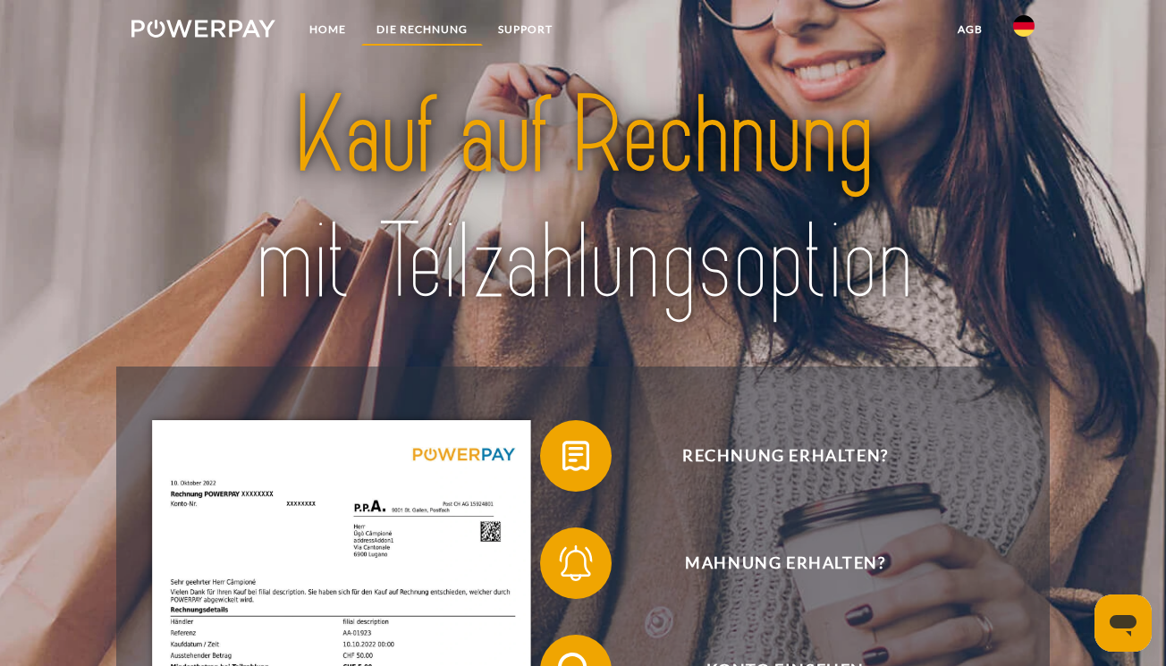 This screenshot has height=666, width=1166. I want to click on a: Rechnung erhalten?, so click(773, 456).